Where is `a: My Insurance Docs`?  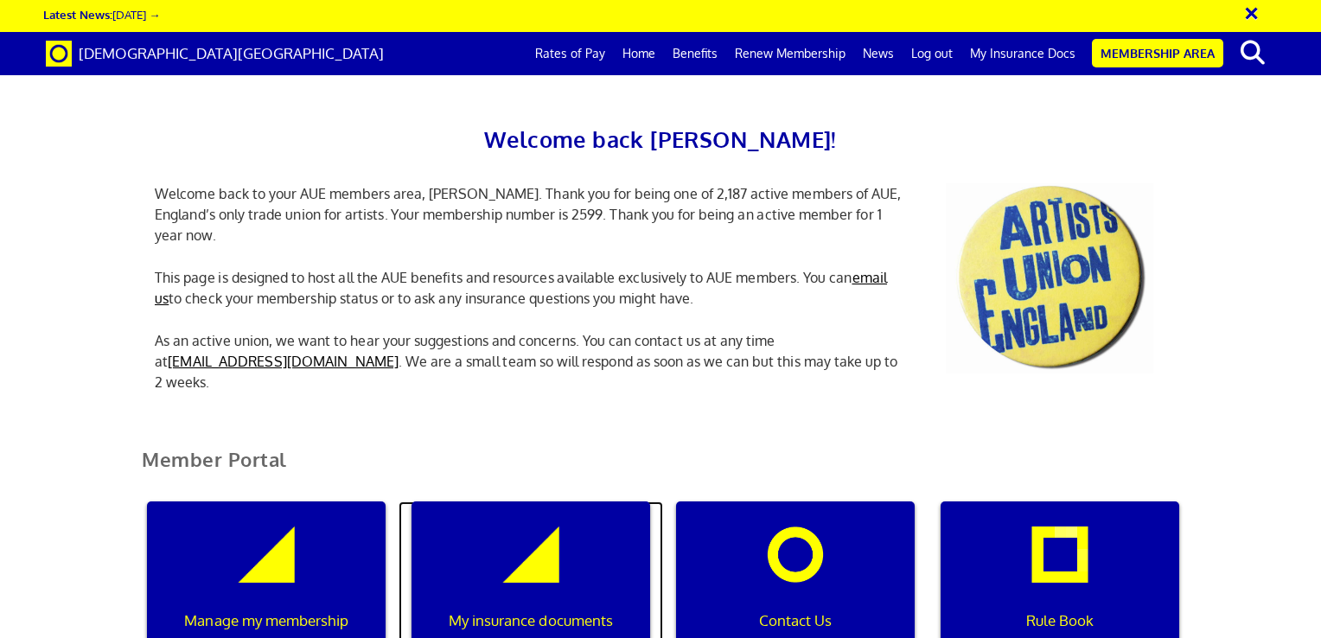
a: My Insurance Docs is located at coordinates (1022, 54).